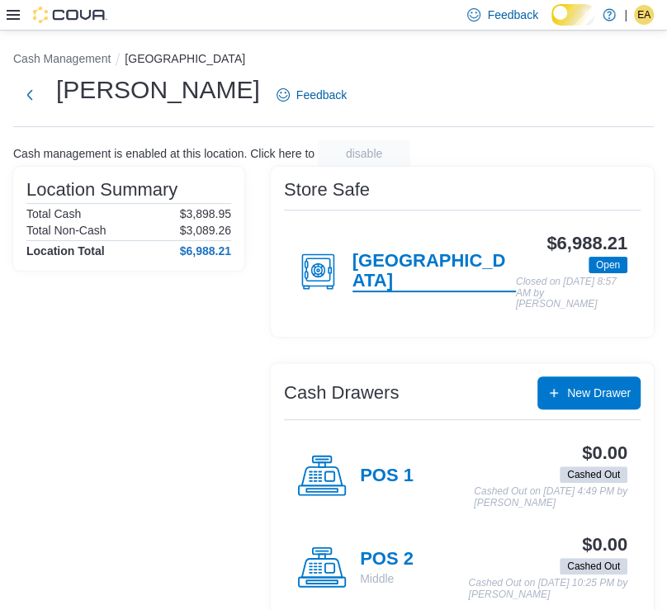 Image resolution: width=667 pixels, height=610 pixels. Describe the element at coordinates (66, 230) in the screenshot. I see `h6: Total Non-Cash` at that location.